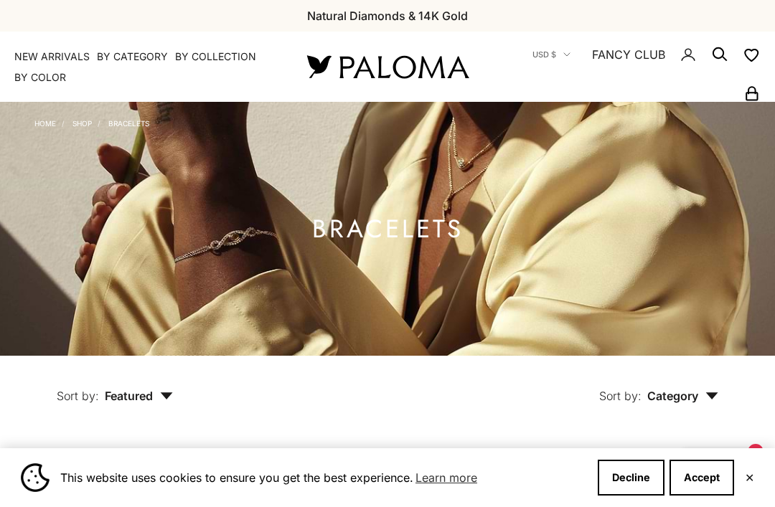 This screenshot has height=507, width=775. Describe the element at coordinates (132, 57) in the screenshot. I see `summary: By Category` at that location.